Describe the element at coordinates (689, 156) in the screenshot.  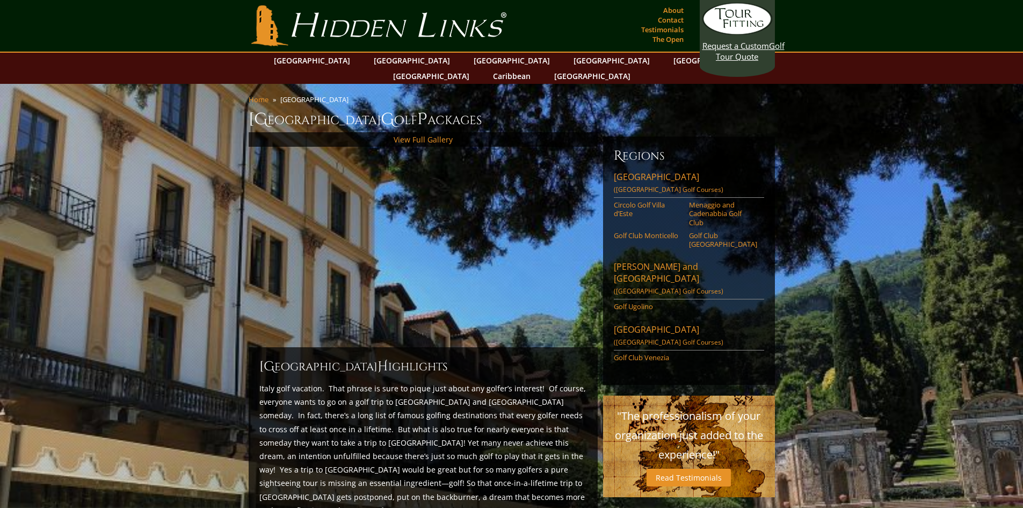
I see `h6: Regions` at that location.